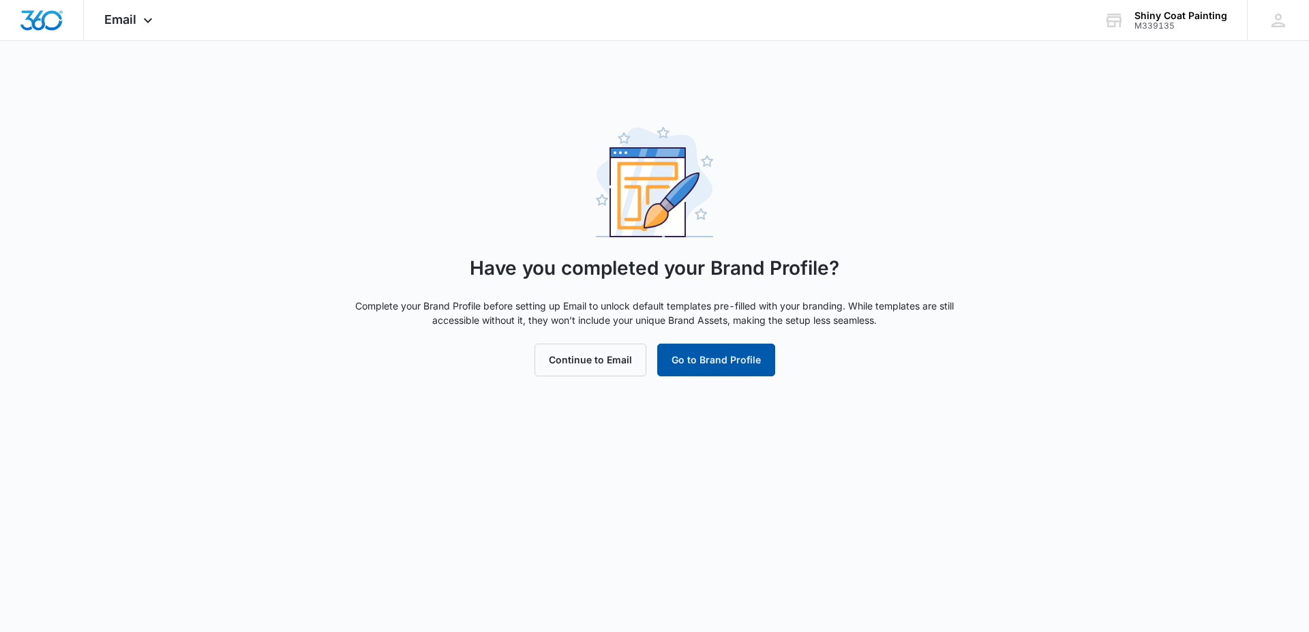  Describe the element at coordinates (1181, 16) in the screenshot. I see `div: account name` at that location.